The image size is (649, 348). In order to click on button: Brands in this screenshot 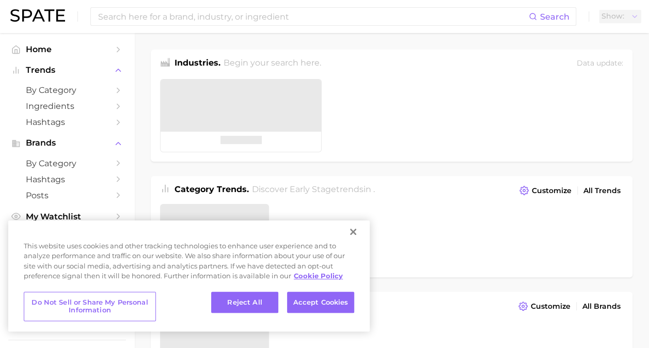, I will do `click(67, 143)`.